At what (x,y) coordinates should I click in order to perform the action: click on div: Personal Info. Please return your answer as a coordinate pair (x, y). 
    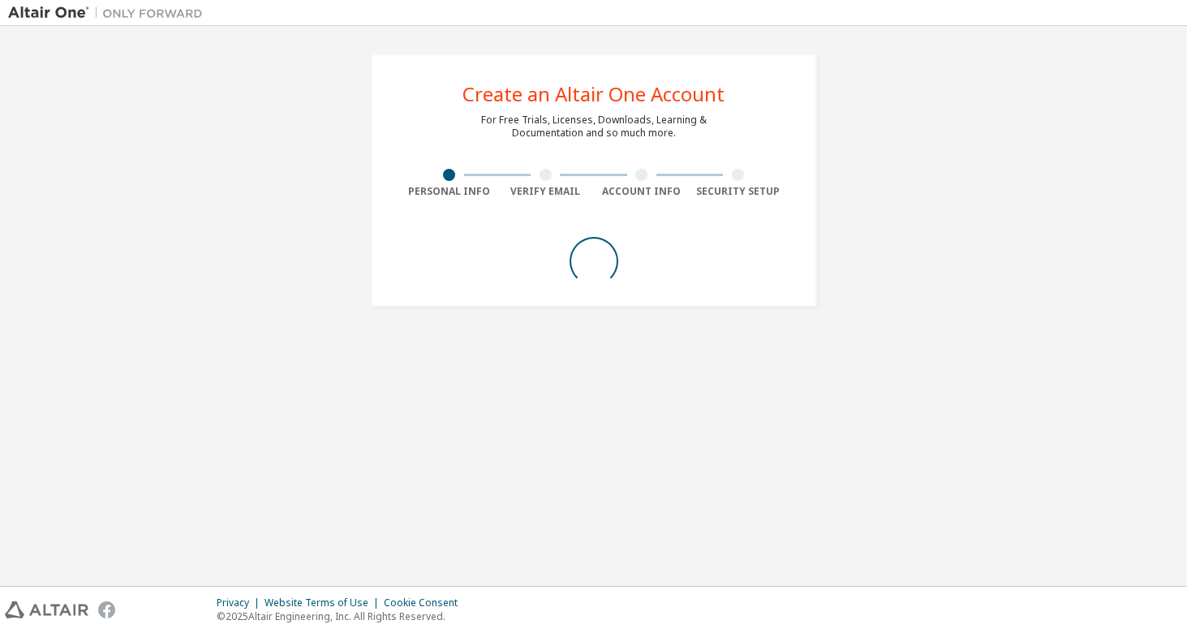
    Looking at the image, I should click on (449, 191).